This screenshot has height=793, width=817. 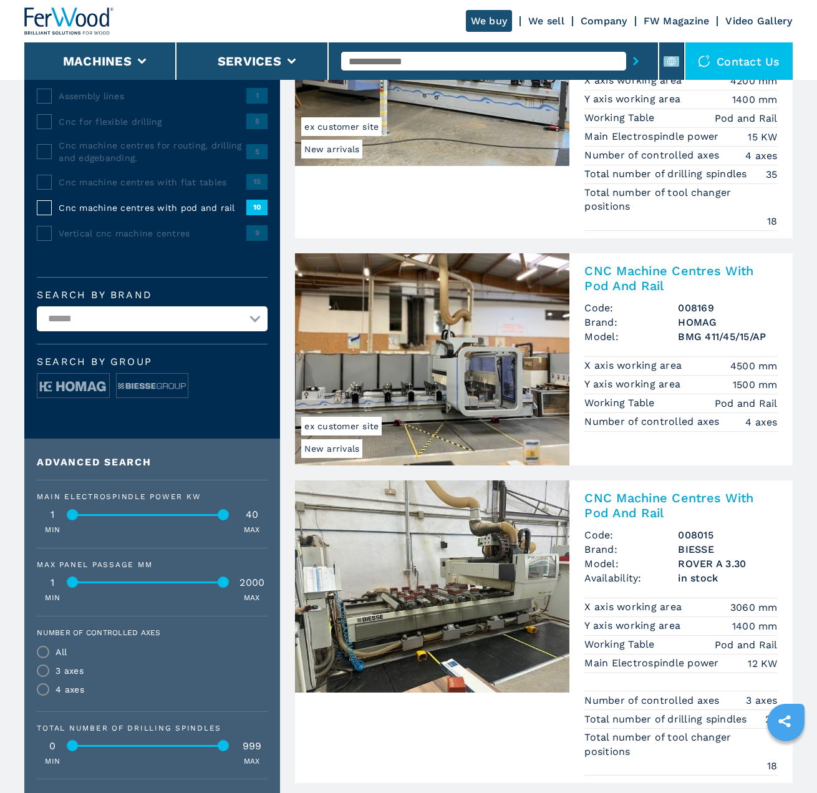 I want to click on em: 4500 mm, so click(x=754, y=365).